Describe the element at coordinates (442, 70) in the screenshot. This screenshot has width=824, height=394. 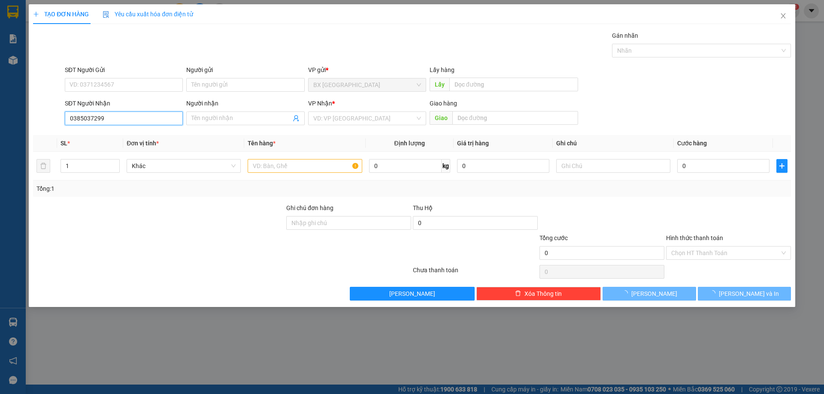
I see `span: Lấy hàng` at that location.